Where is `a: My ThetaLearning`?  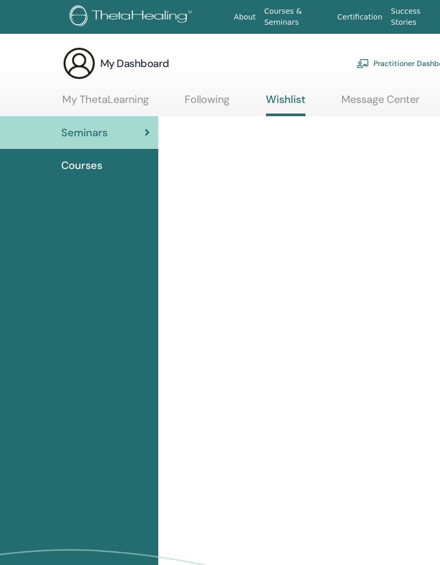 a: My ThetaLearning is located at coordinates (106, 103).